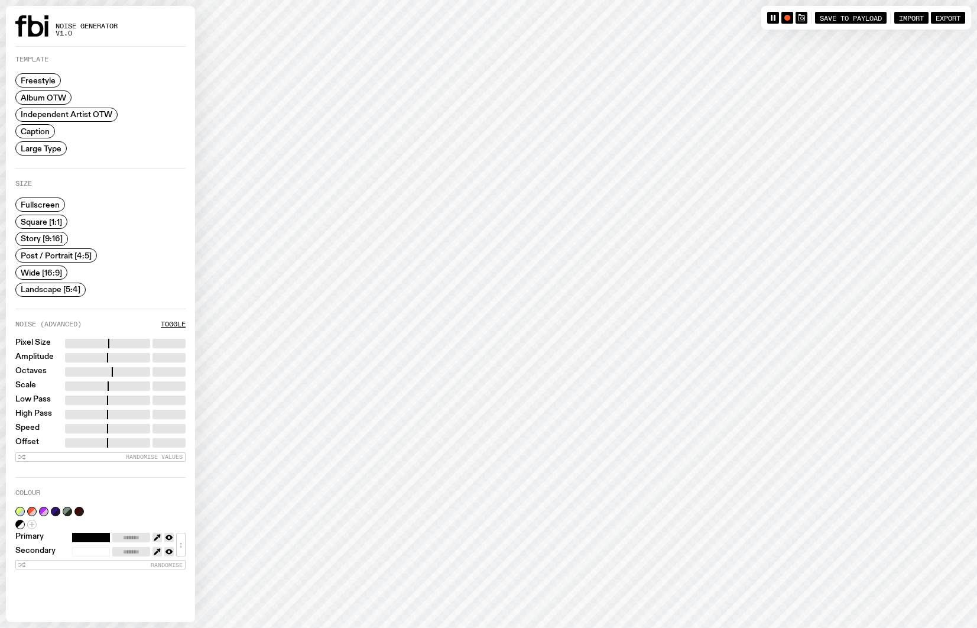 The height and width of the screenshot is (628, 977). I want to click on label: Speed, so click(27, 429).